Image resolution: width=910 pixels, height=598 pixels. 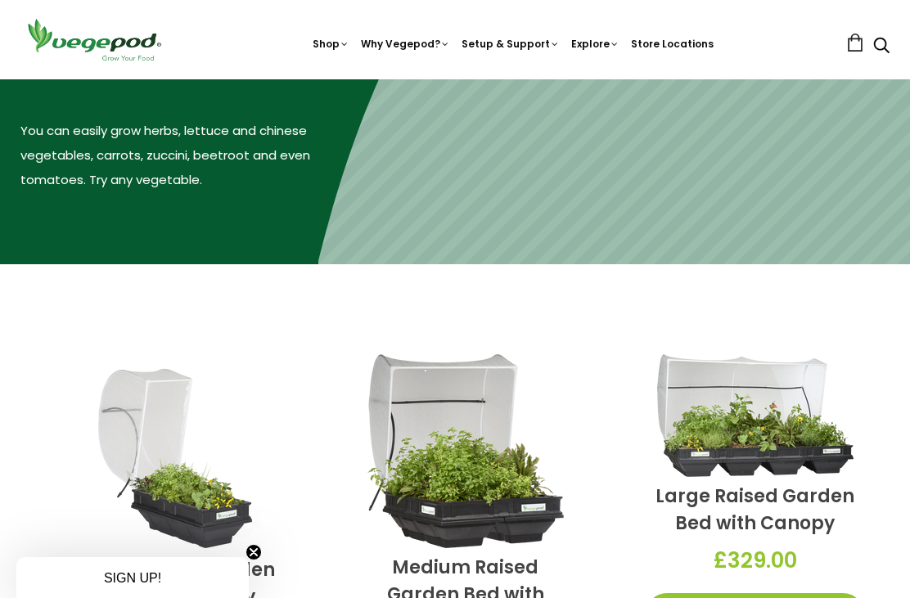 I want to click on a: Large Raised Garden Bed with Canopy, so click(x=755, y=510).